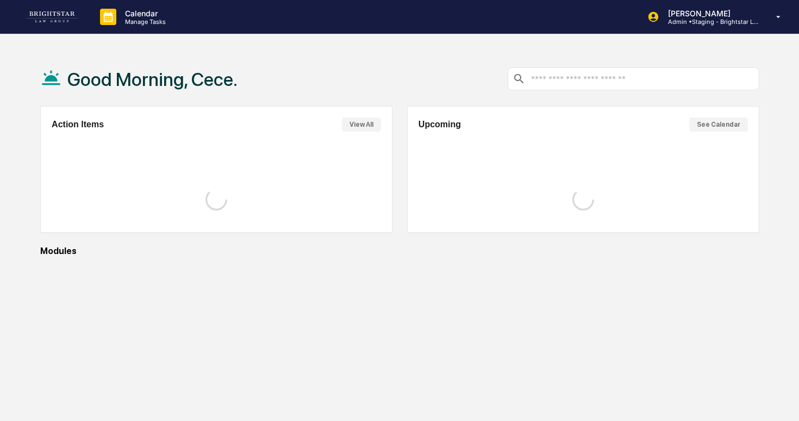  Describe the element at coordinates (718, 124) in the screenshot. I see `button: See Calendar` at that location.